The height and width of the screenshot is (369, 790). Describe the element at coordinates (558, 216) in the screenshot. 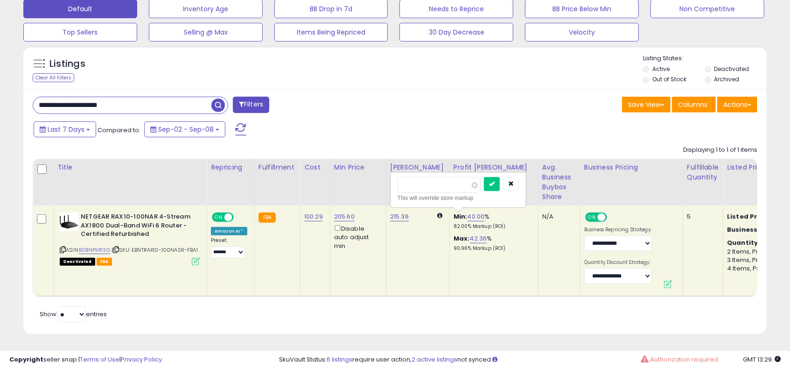

I see `div: N/A` at that location.